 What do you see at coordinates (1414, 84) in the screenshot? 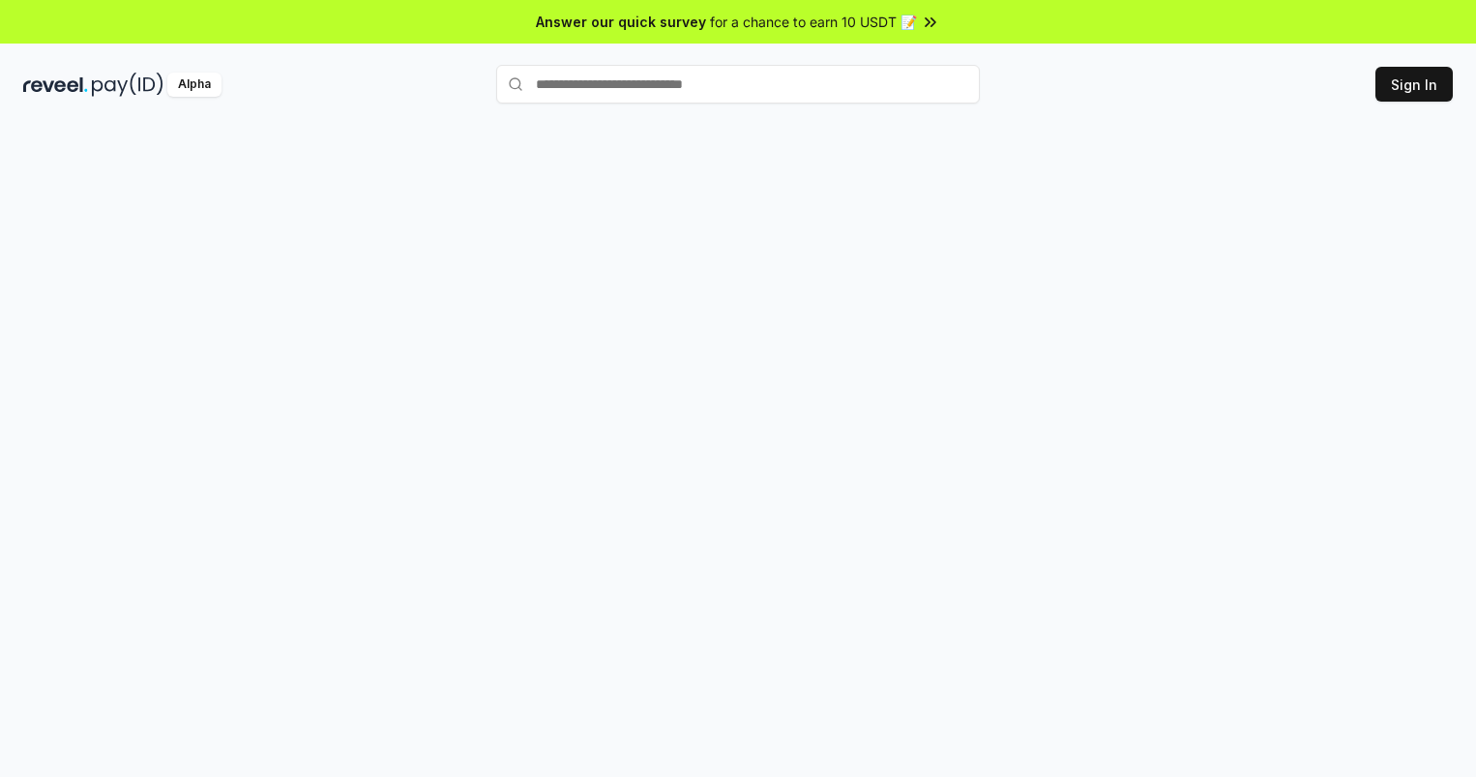
I see `button: Sign In` at bounding box center [1414, 84].